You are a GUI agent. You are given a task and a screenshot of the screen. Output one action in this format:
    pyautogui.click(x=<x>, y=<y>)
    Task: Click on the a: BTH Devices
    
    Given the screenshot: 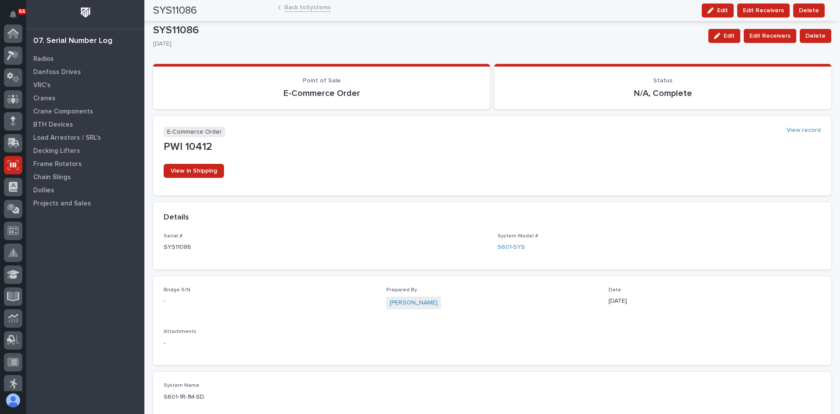 What is the action you would take?
    pyautogui.click(x=85, y=124)
    